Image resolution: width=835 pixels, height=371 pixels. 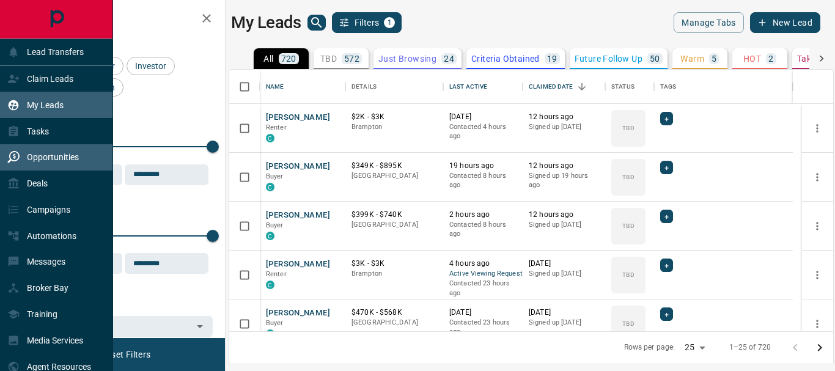 I want to click on p: Signed up 19 hours ago, so click(x=564, y=180).